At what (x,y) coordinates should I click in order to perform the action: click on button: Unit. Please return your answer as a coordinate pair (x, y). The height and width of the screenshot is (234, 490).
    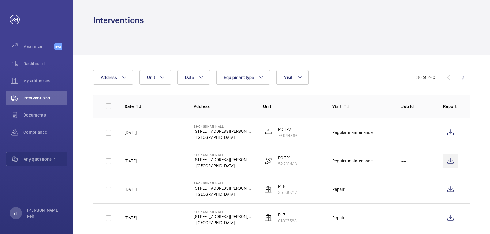
    Looking at the image, I should click on (155, 77).